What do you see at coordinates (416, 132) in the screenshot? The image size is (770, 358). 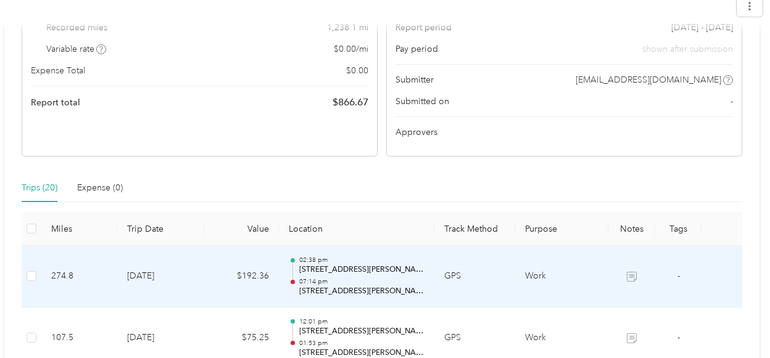 I see `span: Approvers` at bounding box center [416, 132].